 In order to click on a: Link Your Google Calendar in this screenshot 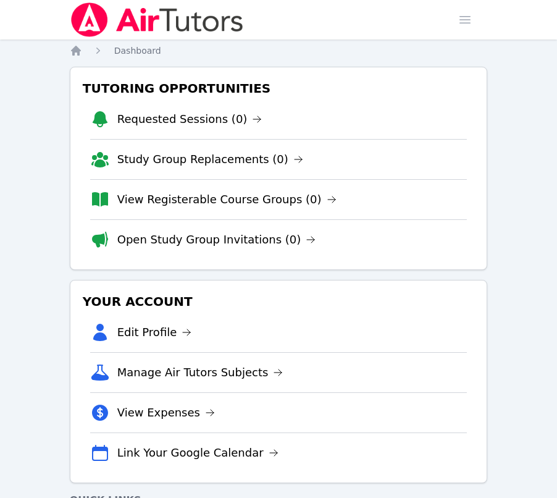, I will do `click(198, 453)`.